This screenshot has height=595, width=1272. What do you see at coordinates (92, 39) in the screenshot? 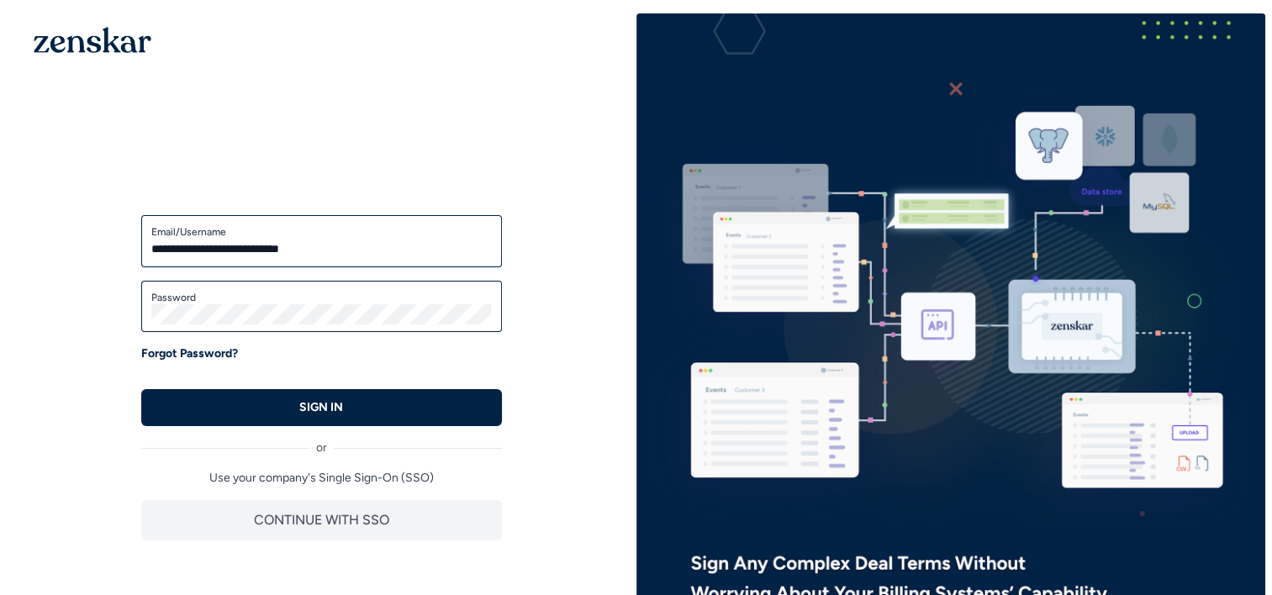
I see `img: 1OGAJ2xQqyY4LXKgY66KYq0eOWRCkrZdAb3gUhuVAqdWPZE9SRJmCz+oDMSn4zDLXe31Ii730ItAGKgCKgCCgCikA4Av8PJUP...` at bounding box center [92, 39].